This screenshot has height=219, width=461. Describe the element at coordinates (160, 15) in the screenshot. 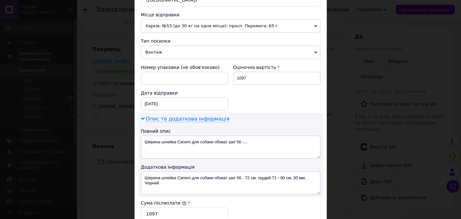

I see `span: Місце відправки` at that location.